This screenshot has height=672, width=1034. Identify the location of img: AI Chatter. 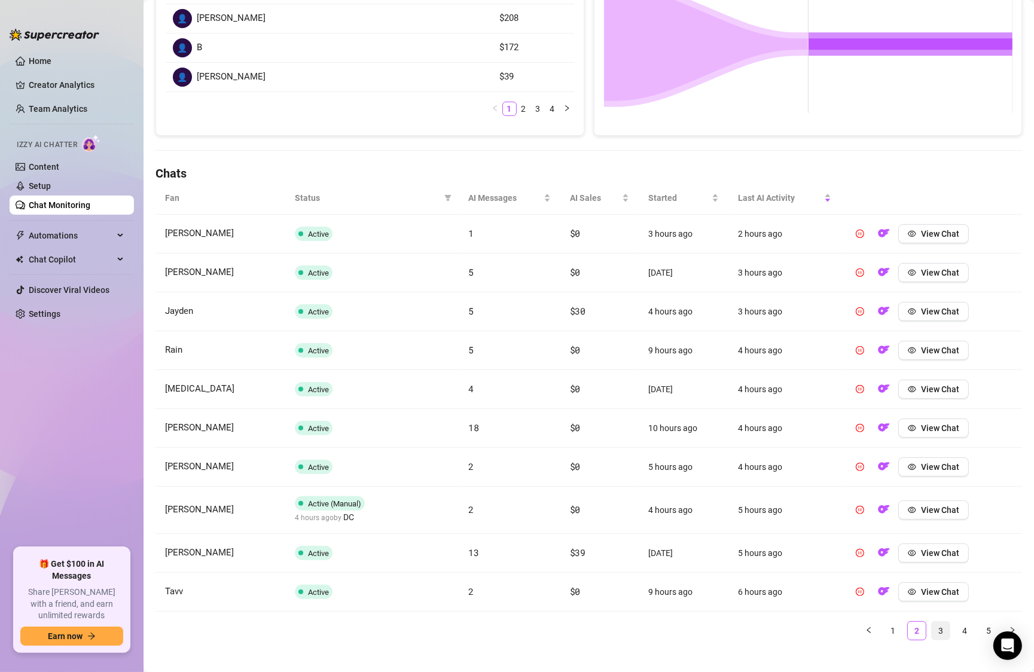
(91, 143).